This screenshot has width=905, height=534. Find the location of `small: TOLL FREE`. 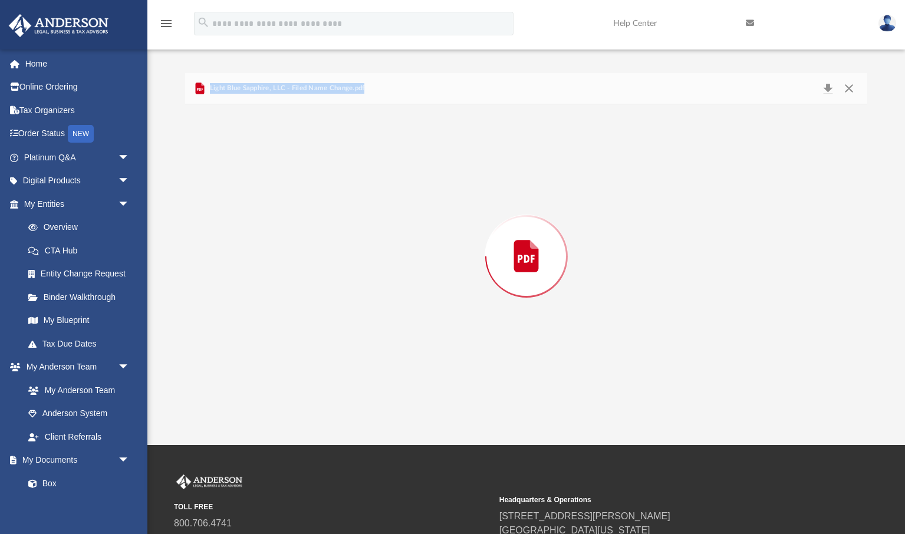

small: TOLL FREE is located at coordinates (333, 507).